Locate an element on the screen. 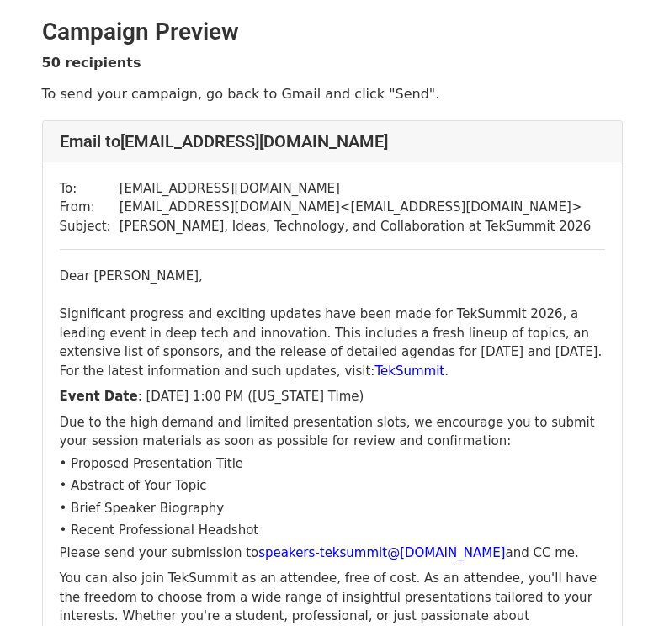 This screenshot has width=664, height=626. div: • Proposed Presentation Title is located at coordinates (332, 464).